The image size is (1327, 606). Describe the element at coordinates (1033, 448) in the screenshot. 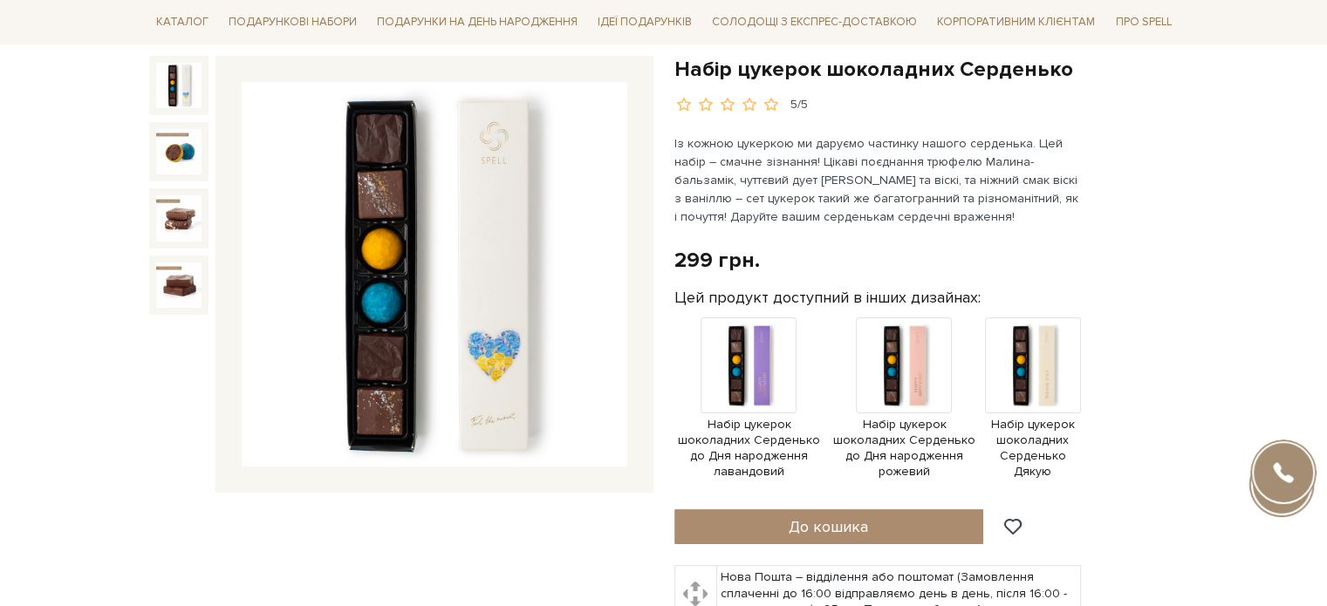

I see `span: Набір цукерок шоколадних Серденько Дякую` at that location.